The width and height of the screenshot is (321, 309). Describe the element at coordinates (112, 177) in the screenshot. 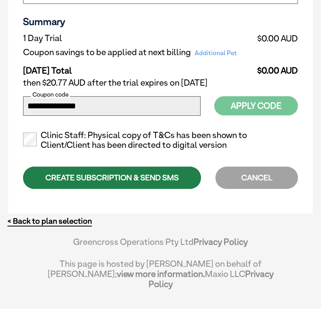

I see `div: CREATE SUBSCRIPTION & SEND SMS` at that location.